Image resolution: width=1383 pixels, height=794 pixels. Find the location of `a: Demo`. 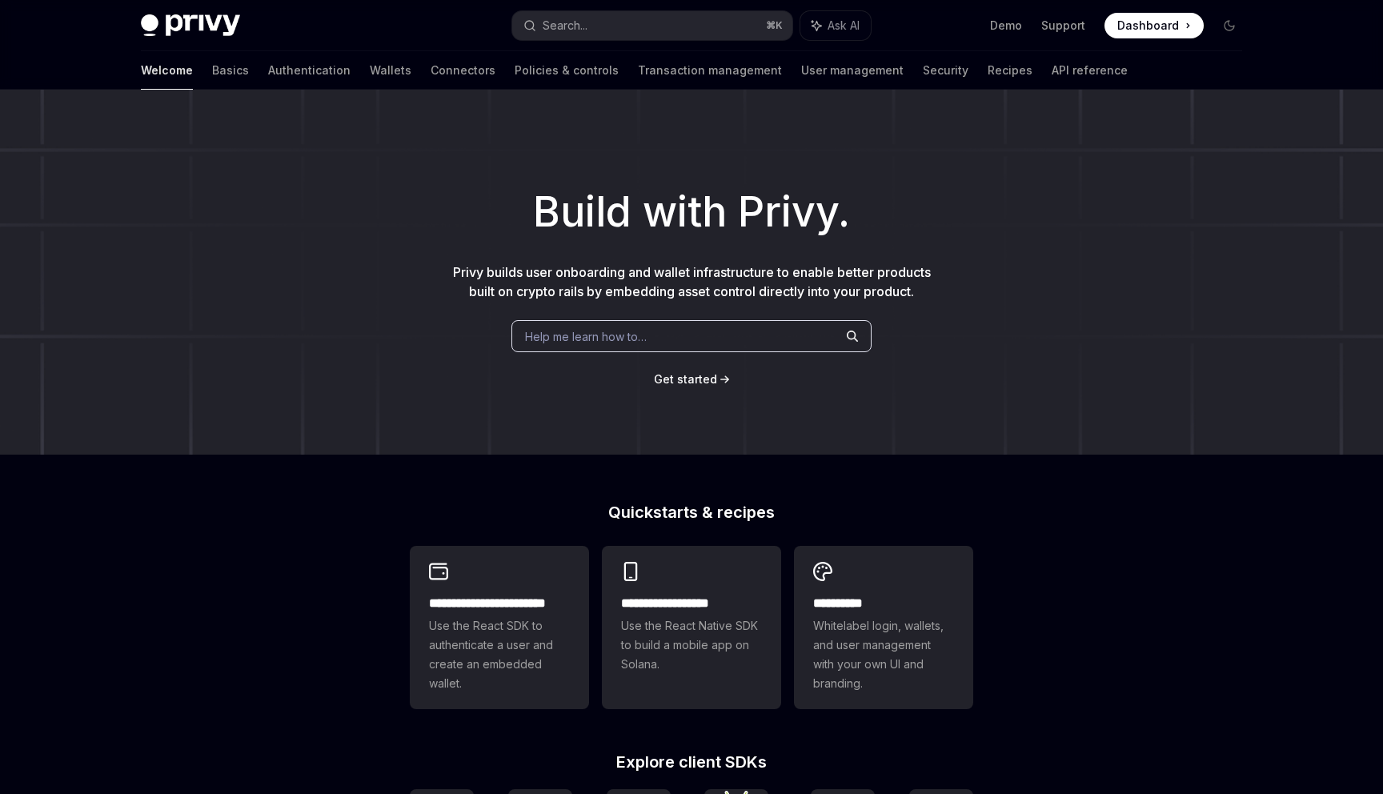

a: Demo is located at coordinates (1006, 26).